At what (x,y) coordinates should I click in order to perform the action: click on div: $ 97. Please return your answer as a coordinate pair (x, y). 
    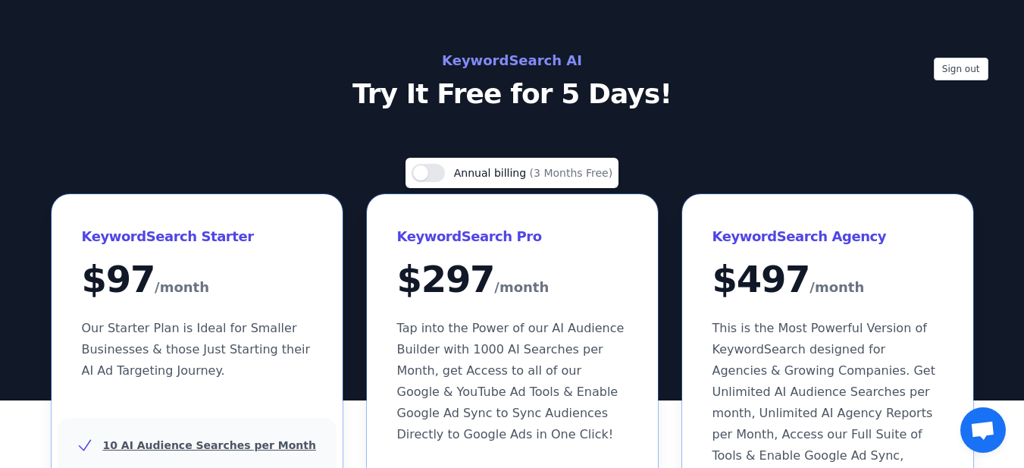
    Looking at the image, I should click on (197, 280).